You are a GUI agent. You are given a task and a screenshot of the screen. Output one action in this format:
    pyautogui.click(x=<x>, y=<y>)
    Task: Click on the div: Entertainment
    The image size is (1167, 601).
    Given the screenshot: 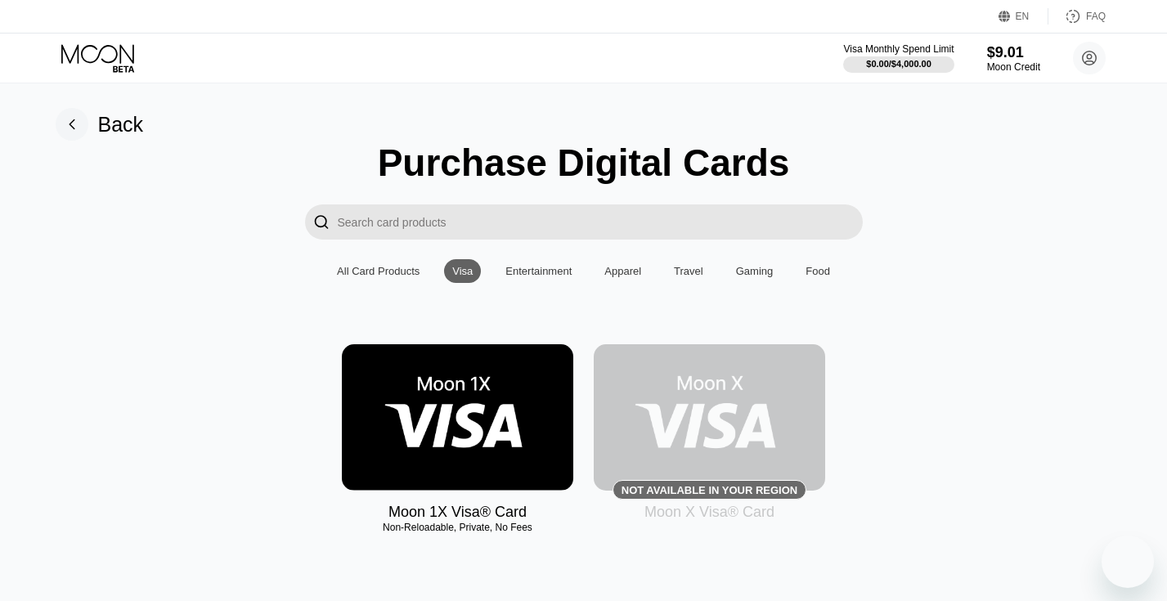 What is the action you would take?
    pyautogui.click(x=538, y=271)
    